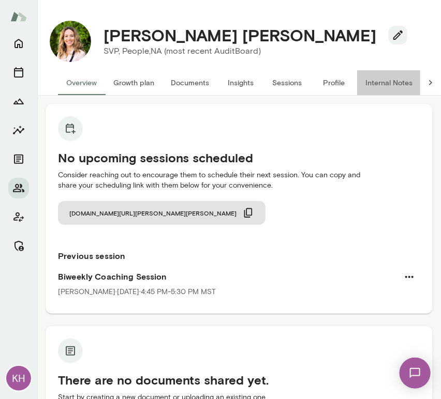 This screenshot has width=441, height=399. I want to click on h5: There are no documents shared yet., so click(239, 380).